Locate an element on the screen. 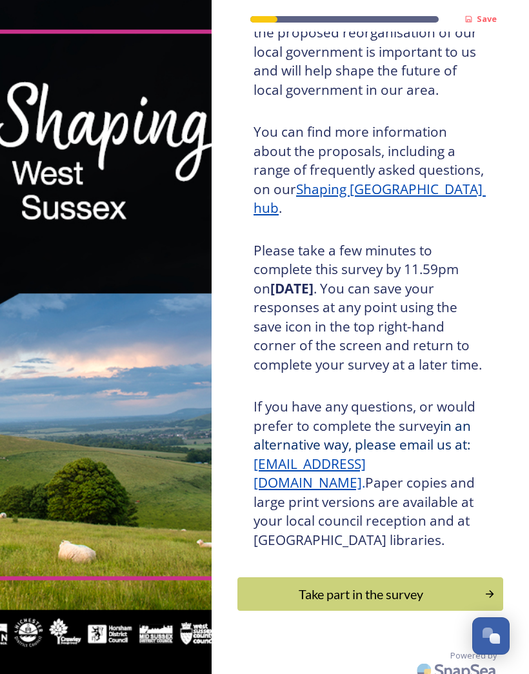 This screenshot has width=529, height=674. h3: Please take a few minutes to complete this survey by 11.59pm on . You can save your responses at ... is located at coordinates (370, 308).